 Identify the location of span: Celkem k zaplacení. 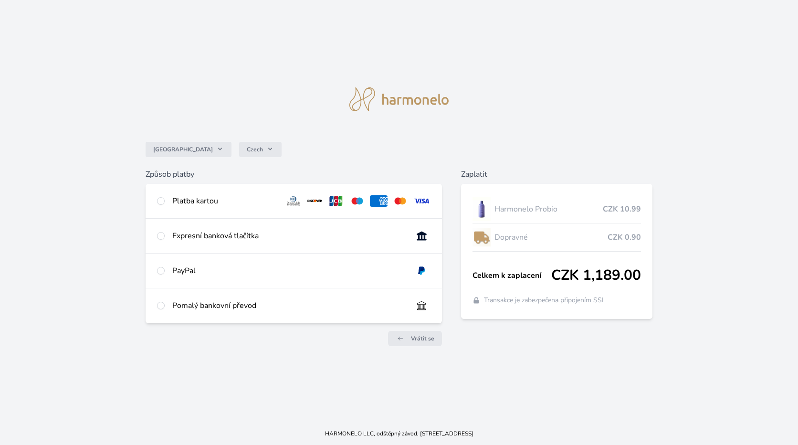
(512, 275).